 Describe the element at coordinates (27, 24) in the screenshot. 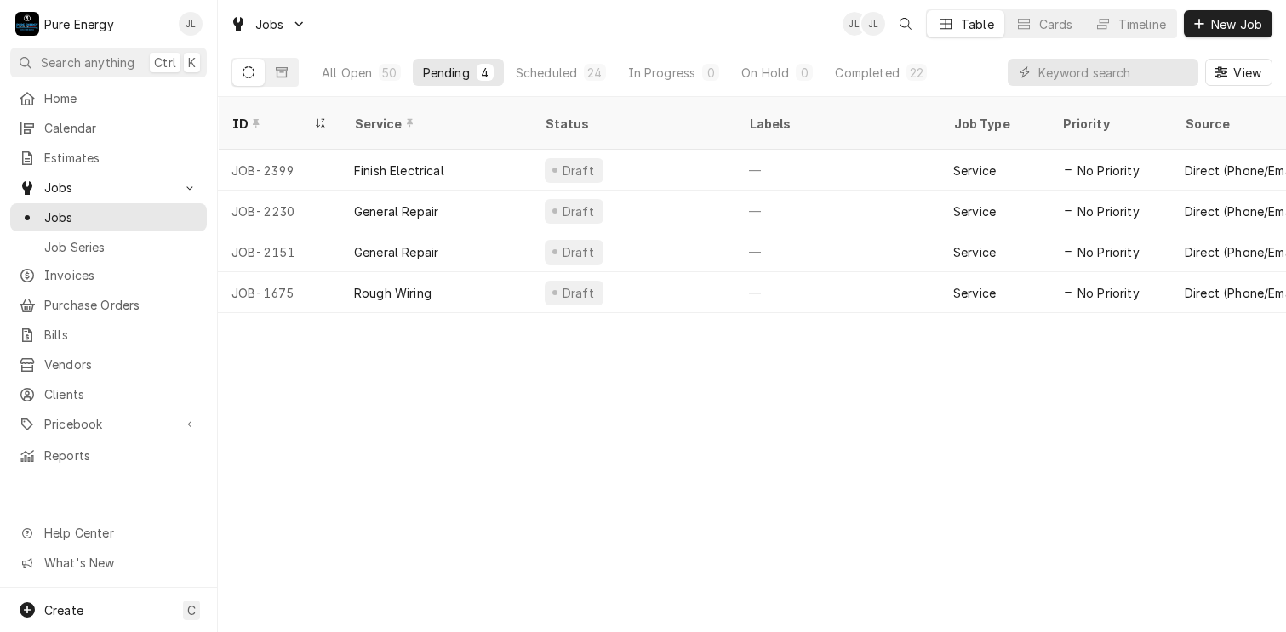

I see `div: Pure Energy's Avatar` at that location.